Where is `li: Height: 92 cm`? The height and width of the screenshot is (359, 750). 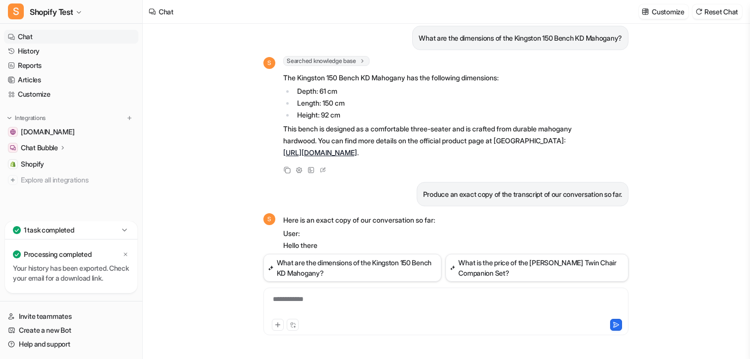 li: Height: 92 cm is located at coordinates (434, 115).